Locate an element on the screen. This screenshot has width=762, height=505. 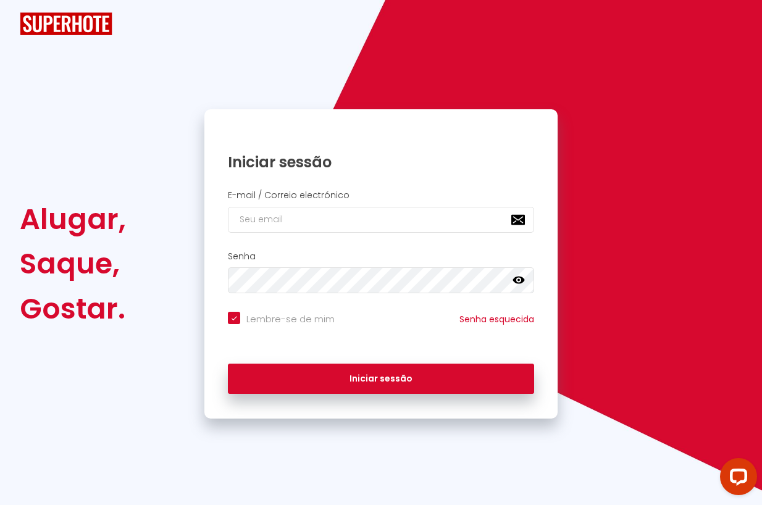
a: Senha esquecida is located at coordinates (497, 319).